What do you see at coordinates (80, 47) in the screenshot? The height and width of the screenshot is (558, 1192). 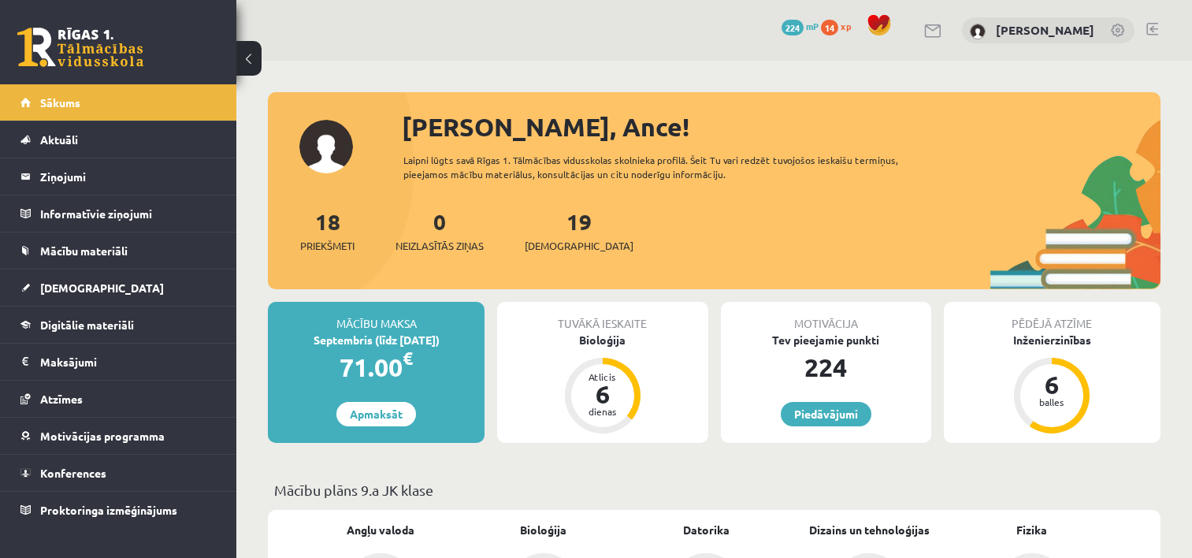 I see `a: Rīgas 1. Tālmācības vidusskola` at bounding box center [80, 47].